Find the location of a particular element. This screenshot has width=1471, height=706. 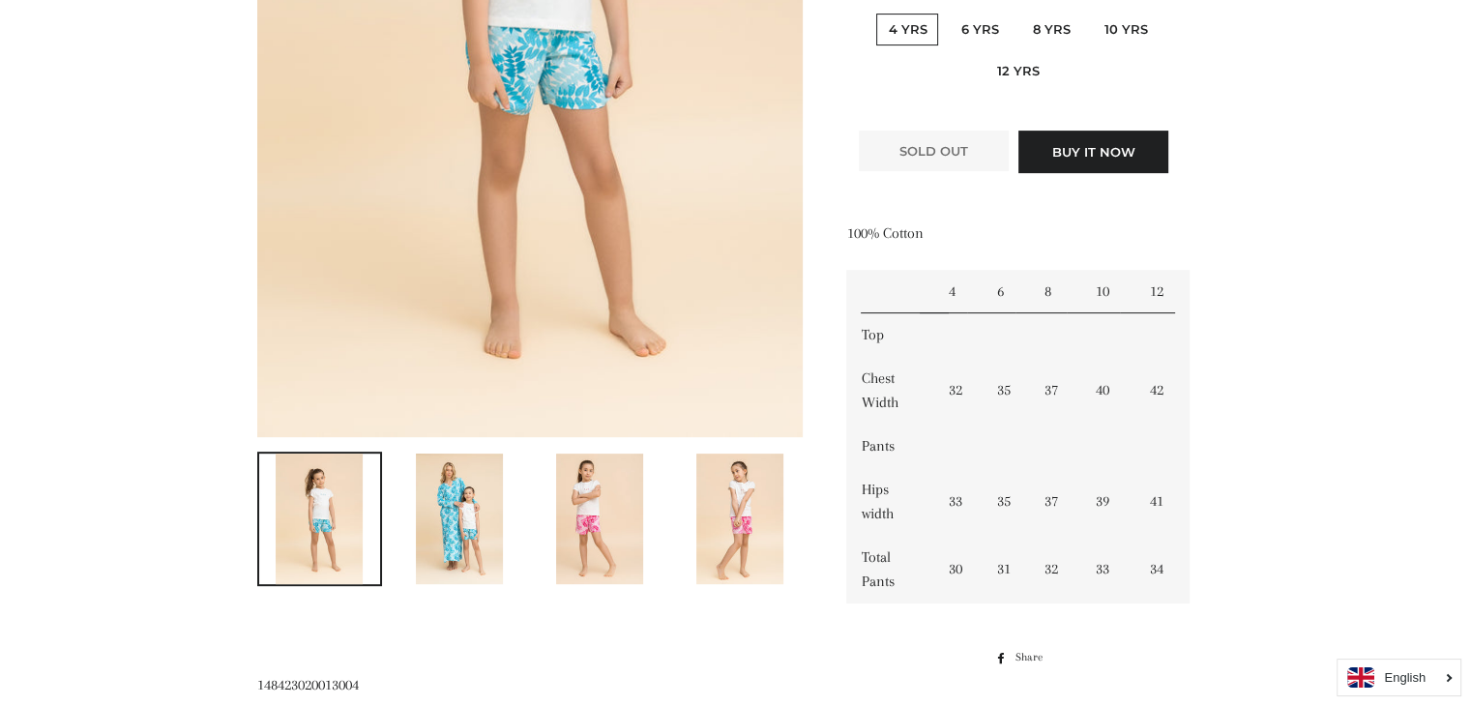

span: Share is located at coordinates (1033, 658).